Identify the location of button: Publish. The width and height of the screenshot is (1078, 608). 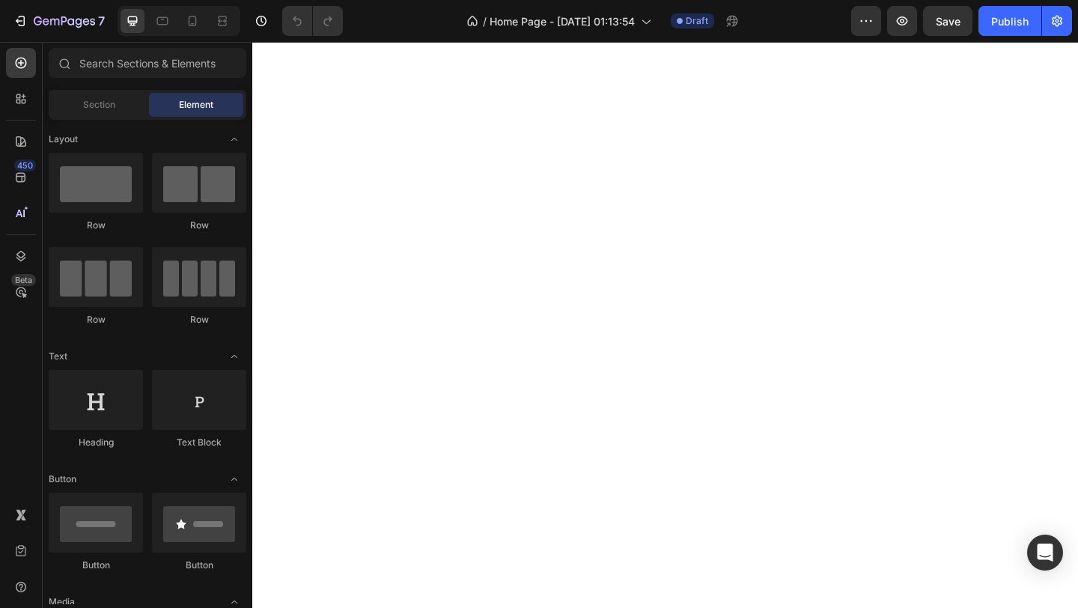
(1010, 21).